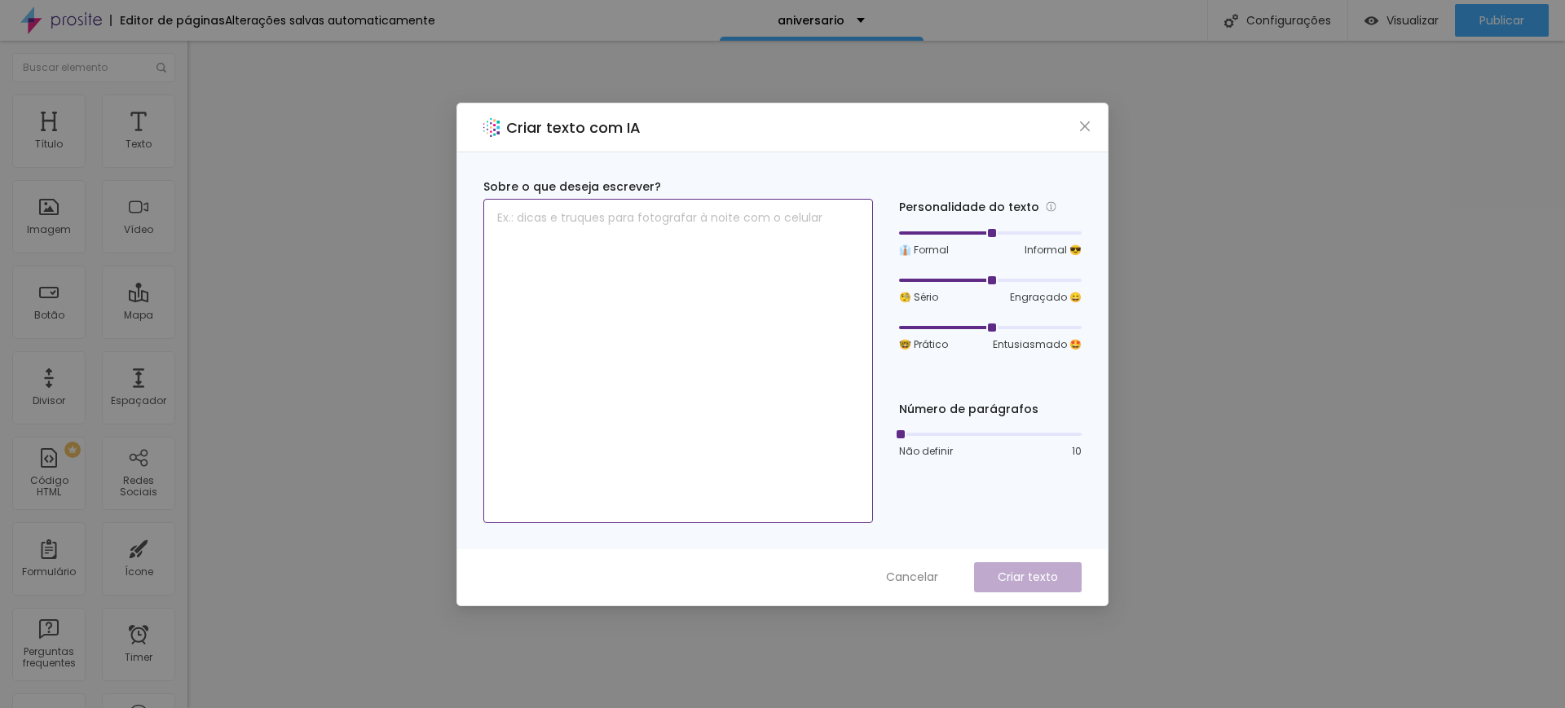 The image size is (1565, 708). Describe the element at coordinates (49, 144) in the screenshot. I see `div: Título` at that location.